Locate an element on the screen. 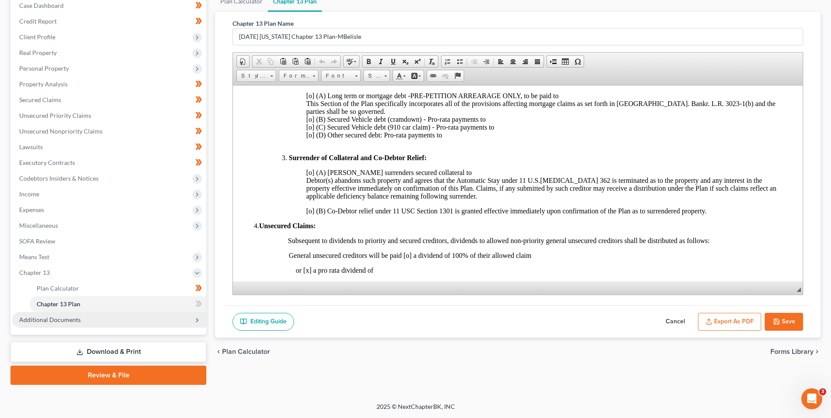 Image resolution: width=831 pixels, height=418 pixels. button: Save is located at coordinates (784, 322).